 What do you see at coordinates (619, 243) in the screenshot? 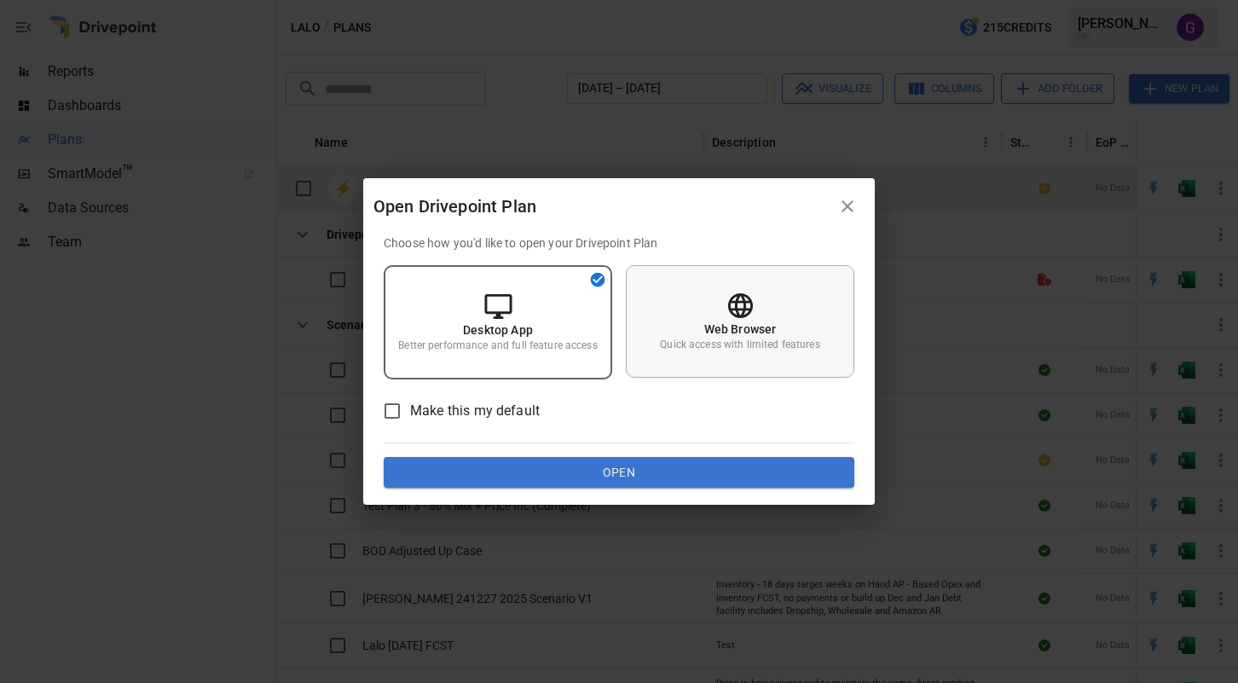
I see `p: Choose how you'd like to open your Drivepoint Plan` at bounding box center [619, 243].